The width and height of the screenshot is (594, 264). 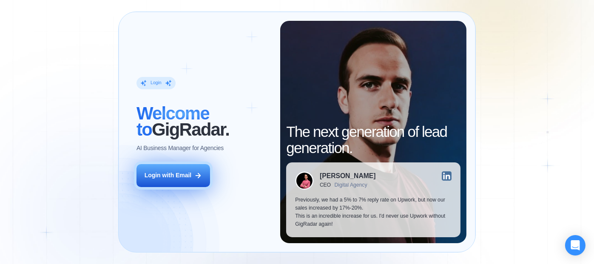 What do you see at coordinates (351, 185) in the screenshot?
I see `div: Digital Agency` at bounding box center [351, 185].